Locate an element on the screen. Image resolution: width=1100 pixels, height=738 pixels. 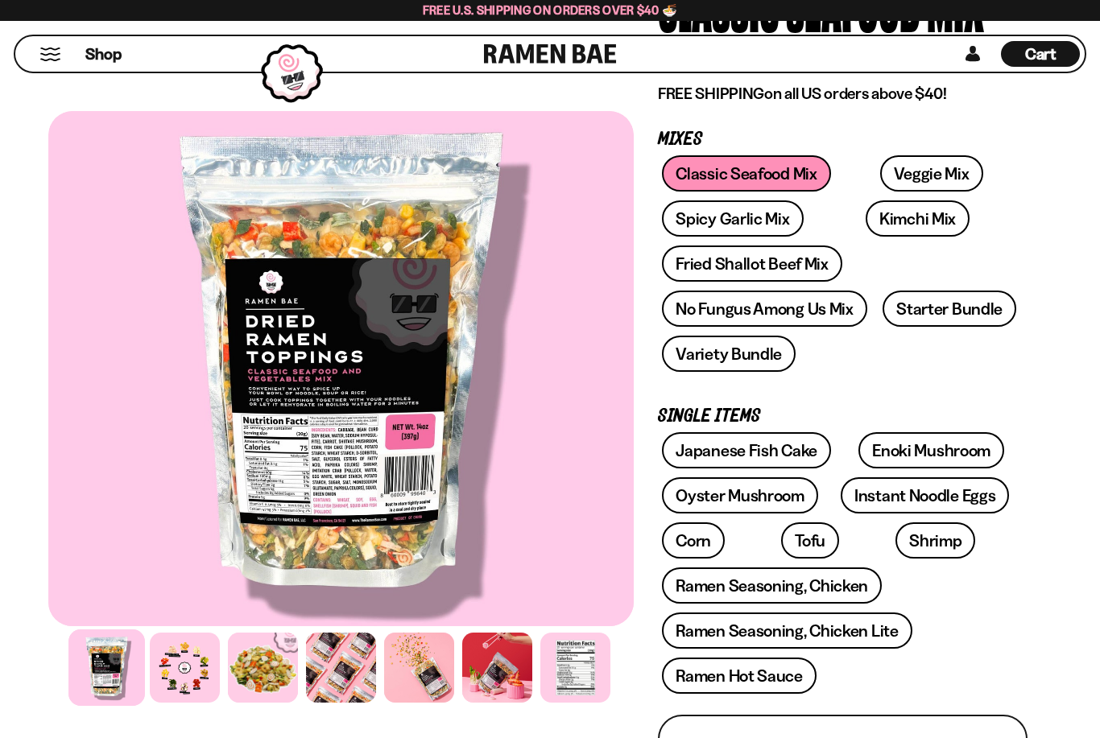
p: on all US orders above $40! is located at coordinates (842, 93).